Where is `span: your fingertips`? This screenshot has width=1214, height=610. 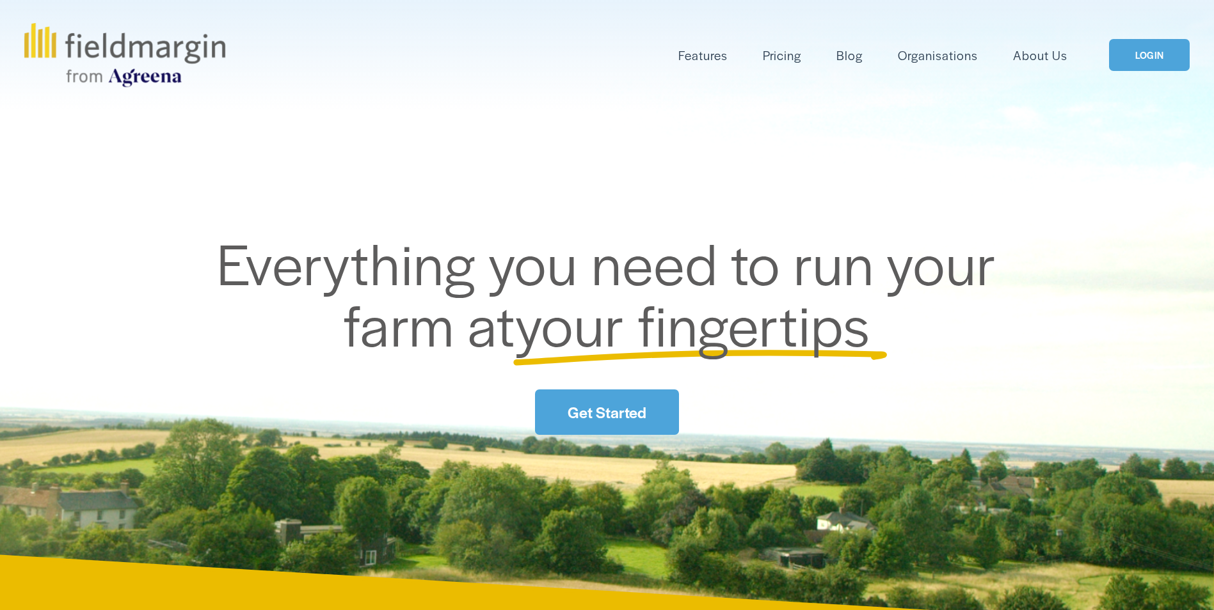
span: your fingertips is located at coordinates (692, 323).